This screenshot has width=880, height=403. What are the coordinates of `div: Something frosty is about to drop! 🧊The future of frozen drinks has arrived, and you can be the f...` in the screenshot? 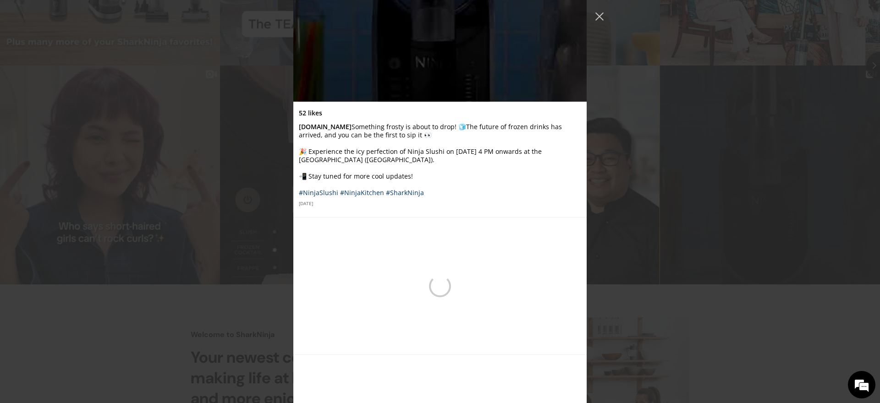 It's located at (440, 160).